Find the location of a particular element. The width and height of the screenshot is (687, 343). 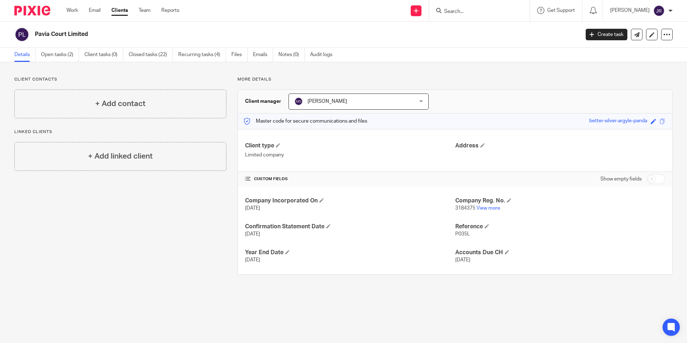

a: Closed tasks (22) is located at coordinates (151, 55).